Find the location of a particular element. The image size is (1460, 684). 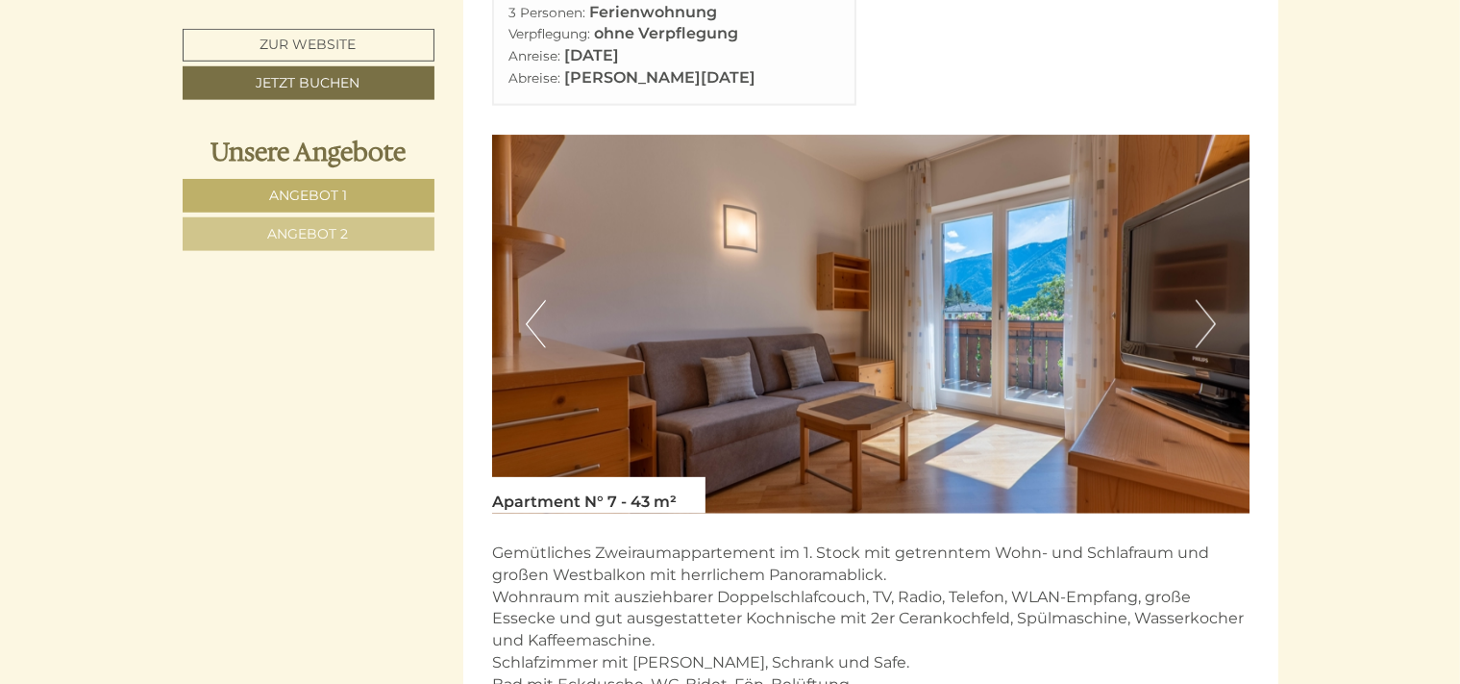

div: Unsere Angebote is located at coordinates (309, 151).